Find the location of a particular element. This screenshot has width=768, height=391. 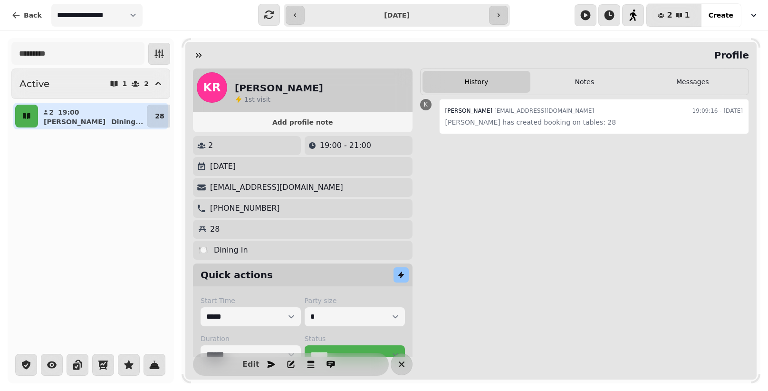

p: Dining ... is located at coordinates (127, 122).